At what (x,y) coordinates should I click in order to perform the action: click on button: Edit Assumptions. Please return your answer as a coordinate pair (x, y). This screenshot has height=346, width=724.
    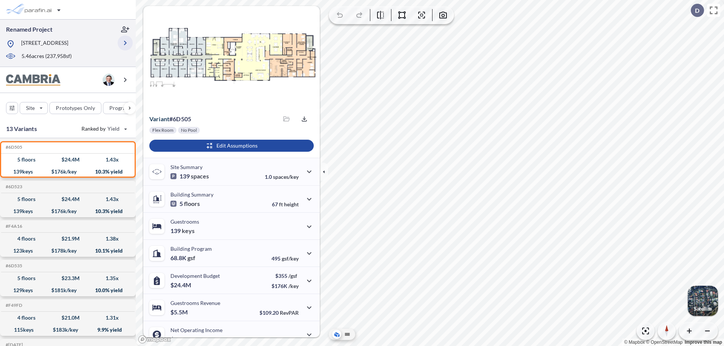
    Looking at the image, I should click on (231, 146).